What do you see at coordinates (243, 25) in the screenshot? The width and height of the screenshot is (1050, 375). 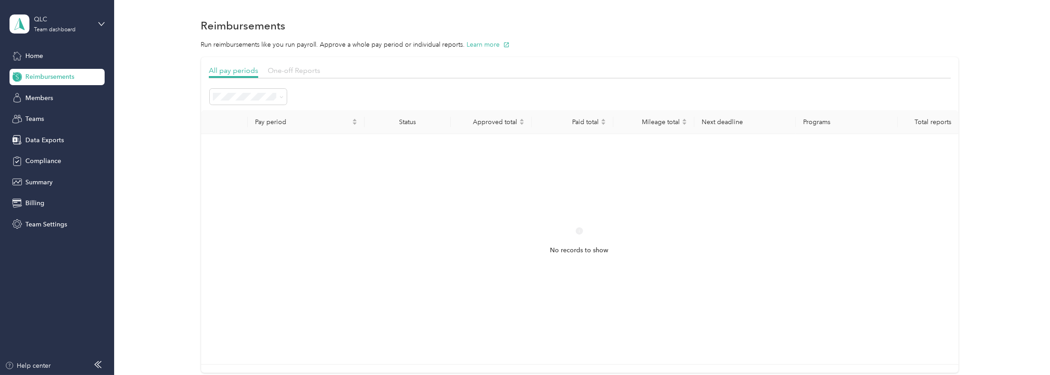 I see `h1: Reimbursements` at bounding box center [243, 25].